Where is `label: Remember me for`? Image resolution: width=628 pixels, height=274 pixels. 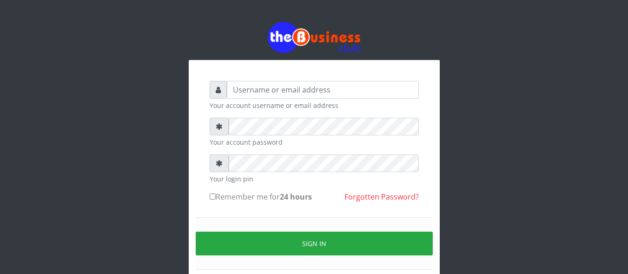 label: Remember me for is located at coordinates (261, 197).